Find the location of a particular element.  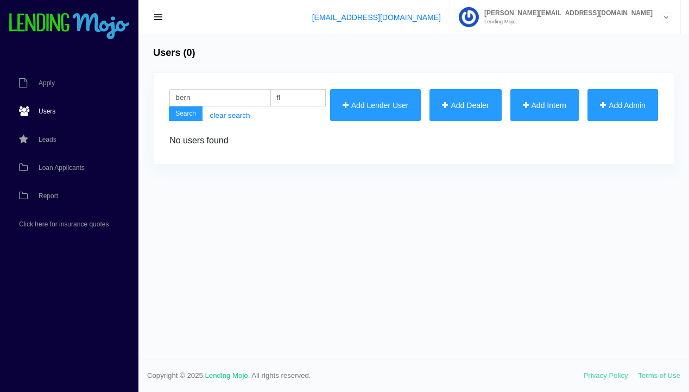

button: Add Dealer is located at coordinates (465, 105).